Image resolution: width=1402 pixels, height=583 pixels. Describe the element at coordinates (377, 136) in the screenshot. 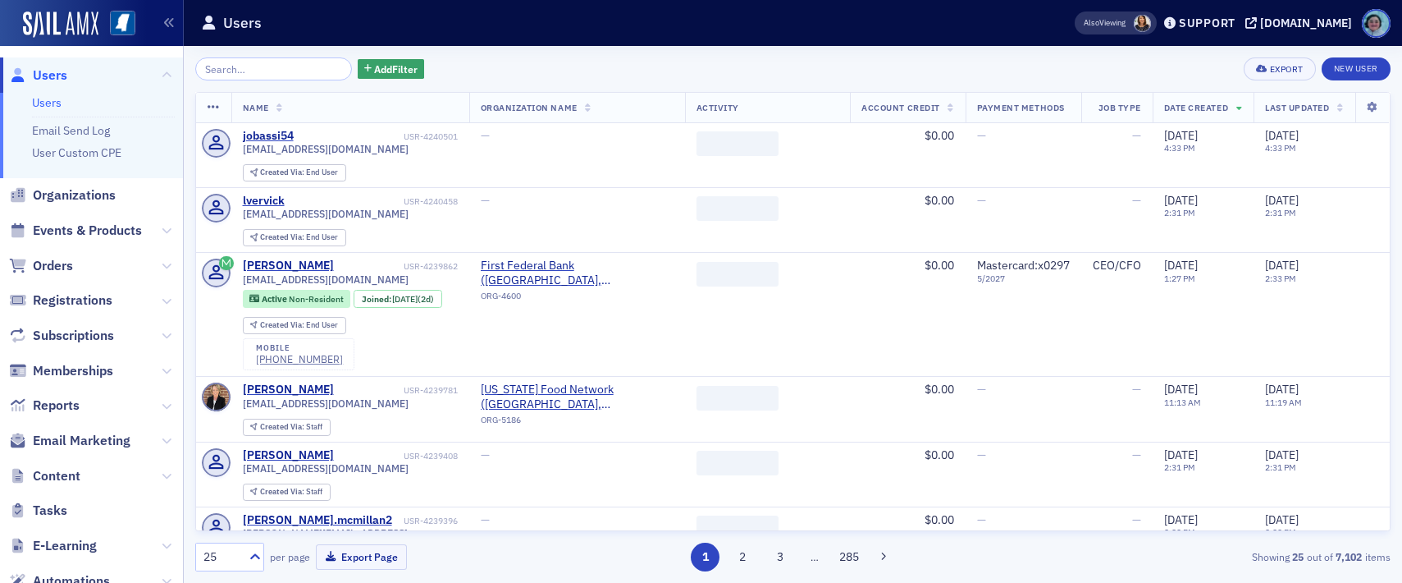

I see `div: USR-4240501` at that location.